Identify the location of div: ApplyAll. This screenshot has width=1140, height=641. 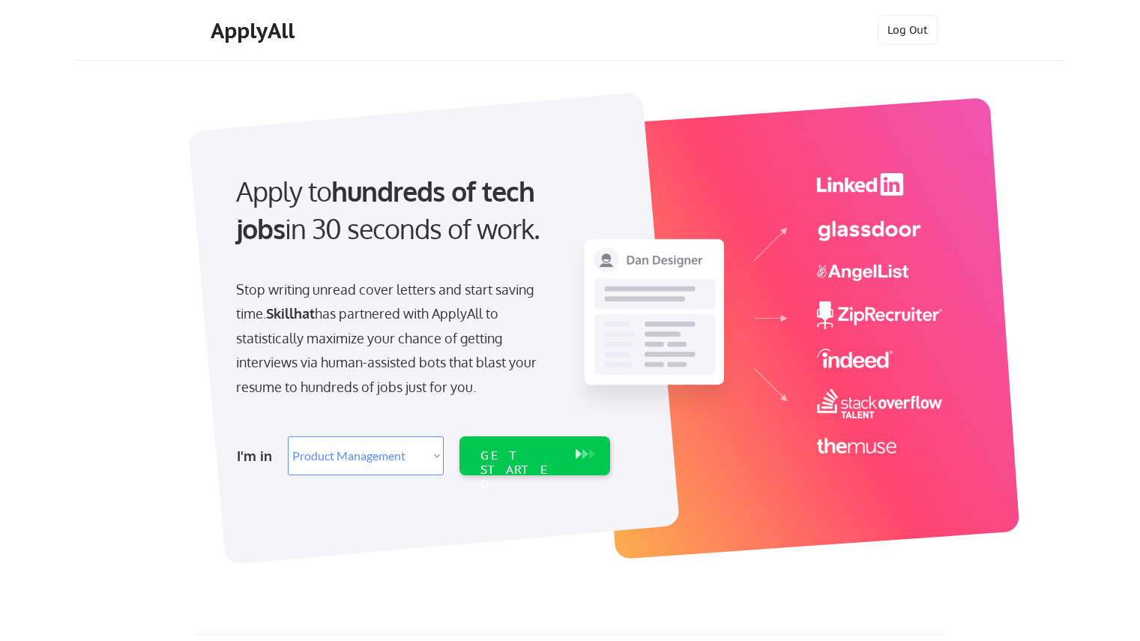
(255, 31).